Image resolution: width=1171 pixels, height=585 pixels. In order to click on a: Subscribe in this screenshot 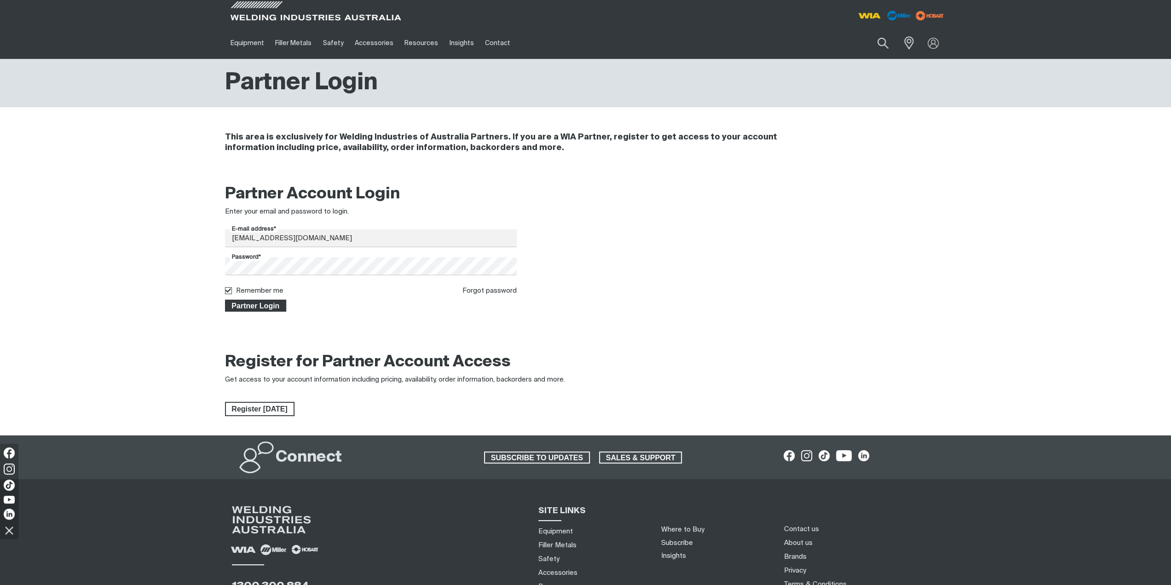, I will do `click(677, 543)`.